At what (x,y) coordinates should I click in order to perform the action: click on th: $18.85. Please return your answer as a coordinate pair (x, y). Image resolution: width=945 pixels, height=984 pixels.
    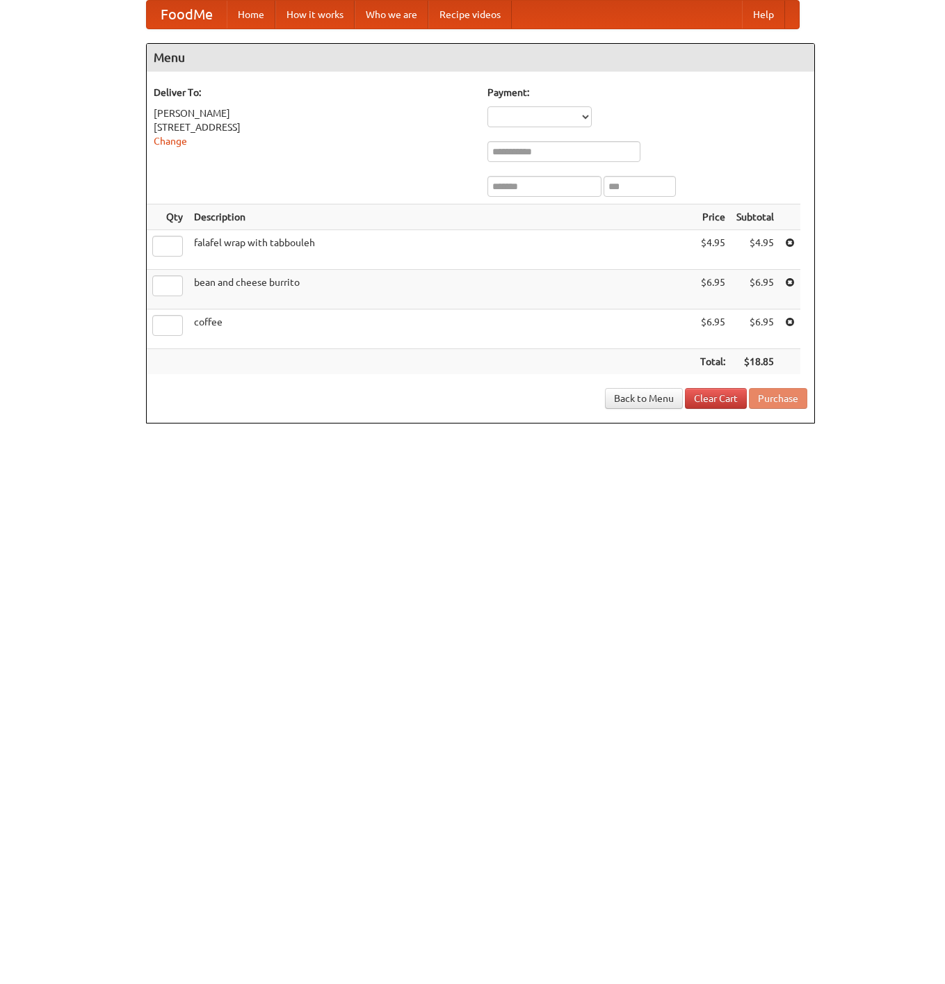
    Looking at the image, I should click on (755, 362).